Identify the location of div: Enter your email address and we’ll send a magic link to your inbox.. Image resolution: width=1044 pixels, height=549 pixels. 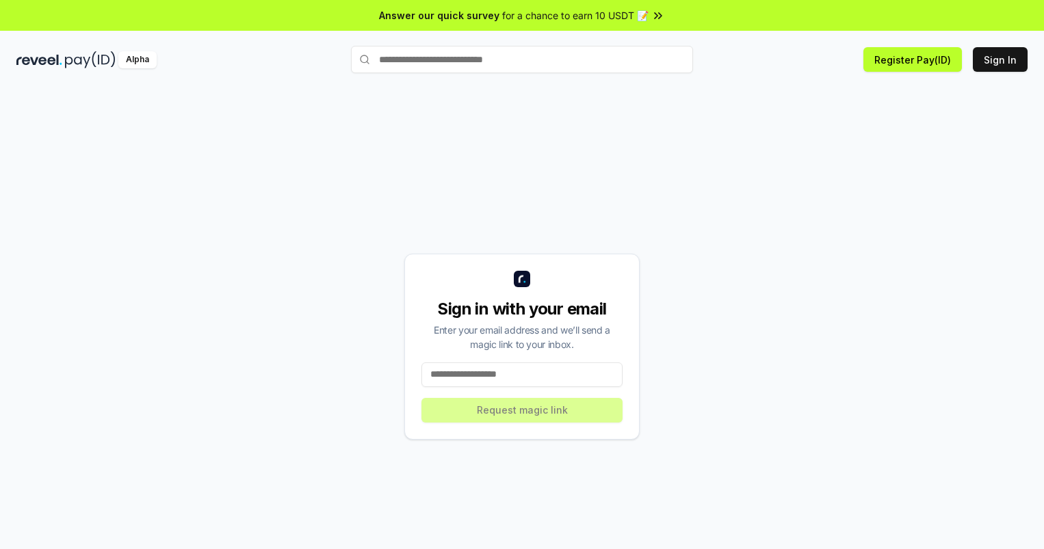
(522, 337).